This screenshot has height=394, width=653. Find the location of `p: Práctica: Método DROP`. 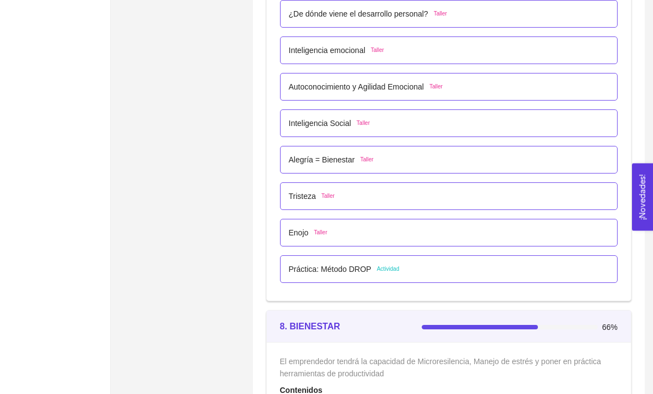

p: Práctica: Método DROP is located at coordinates (330, 270).